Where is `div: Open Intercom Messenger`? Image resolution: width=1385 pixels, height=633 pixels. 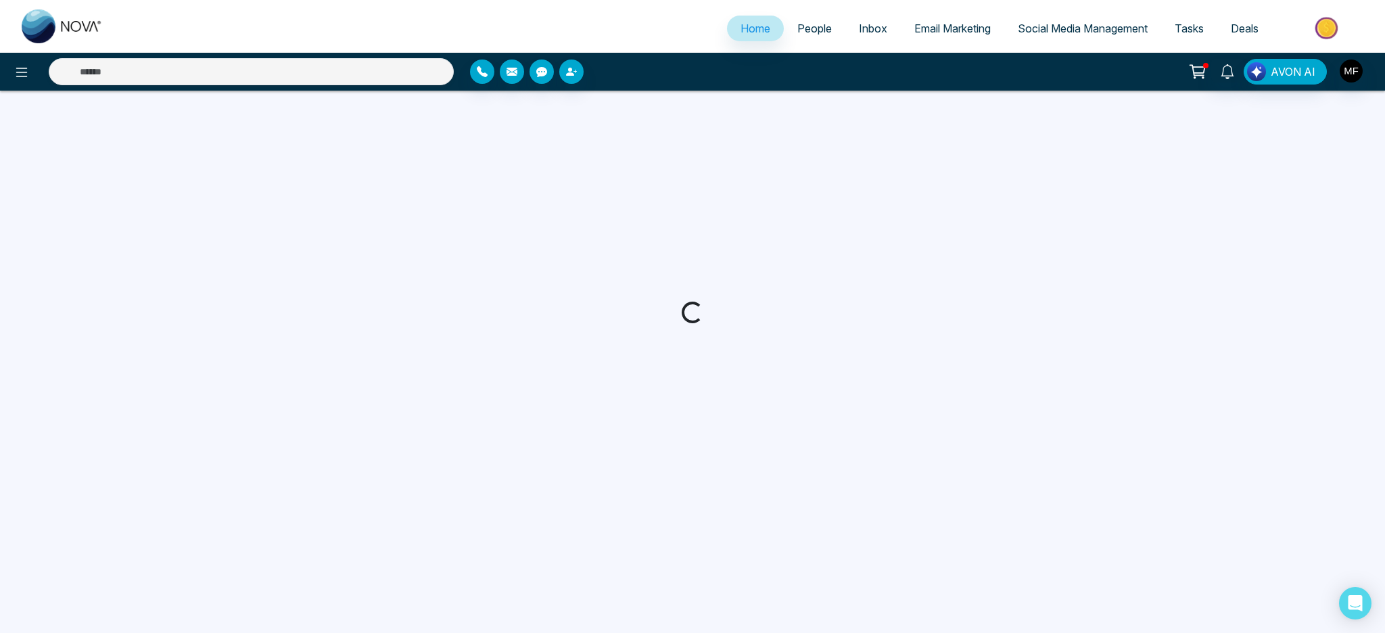
div: Open Intercom Messenger is located at coordinates (1355, 603).